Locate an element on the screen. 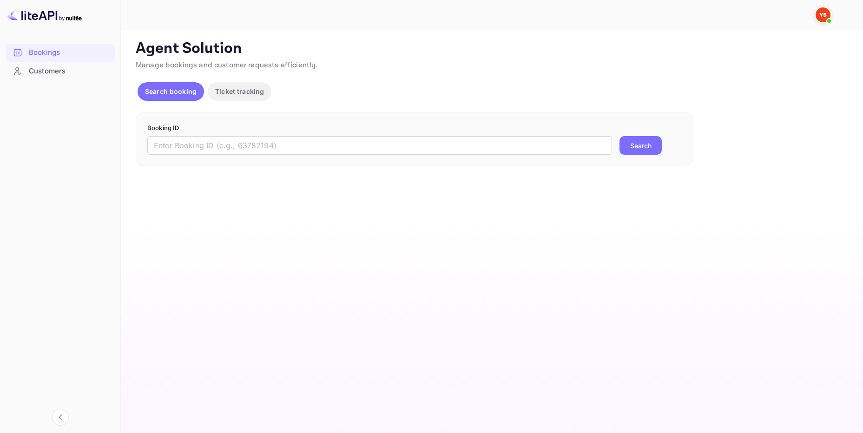 The width and height of the screenshot is (863, 433). img: LiteAPI logo is located at coordinates (45, 15).